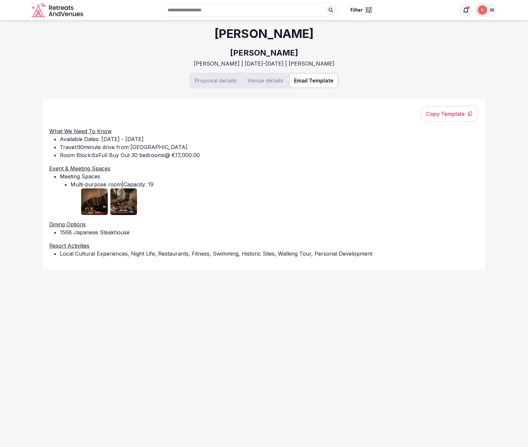 This screenshot has height=447, width=528. I want to click on svg: Retreats and Venues company logo, so click(58, 10).